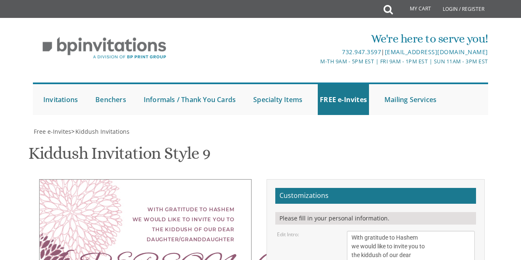 The height and width of the screenshot is (260, 521). What do you see at coordinates (102, 131) in the screenshot?
I see `span: Kiddush Invitations` at bounding box center [102, 131].